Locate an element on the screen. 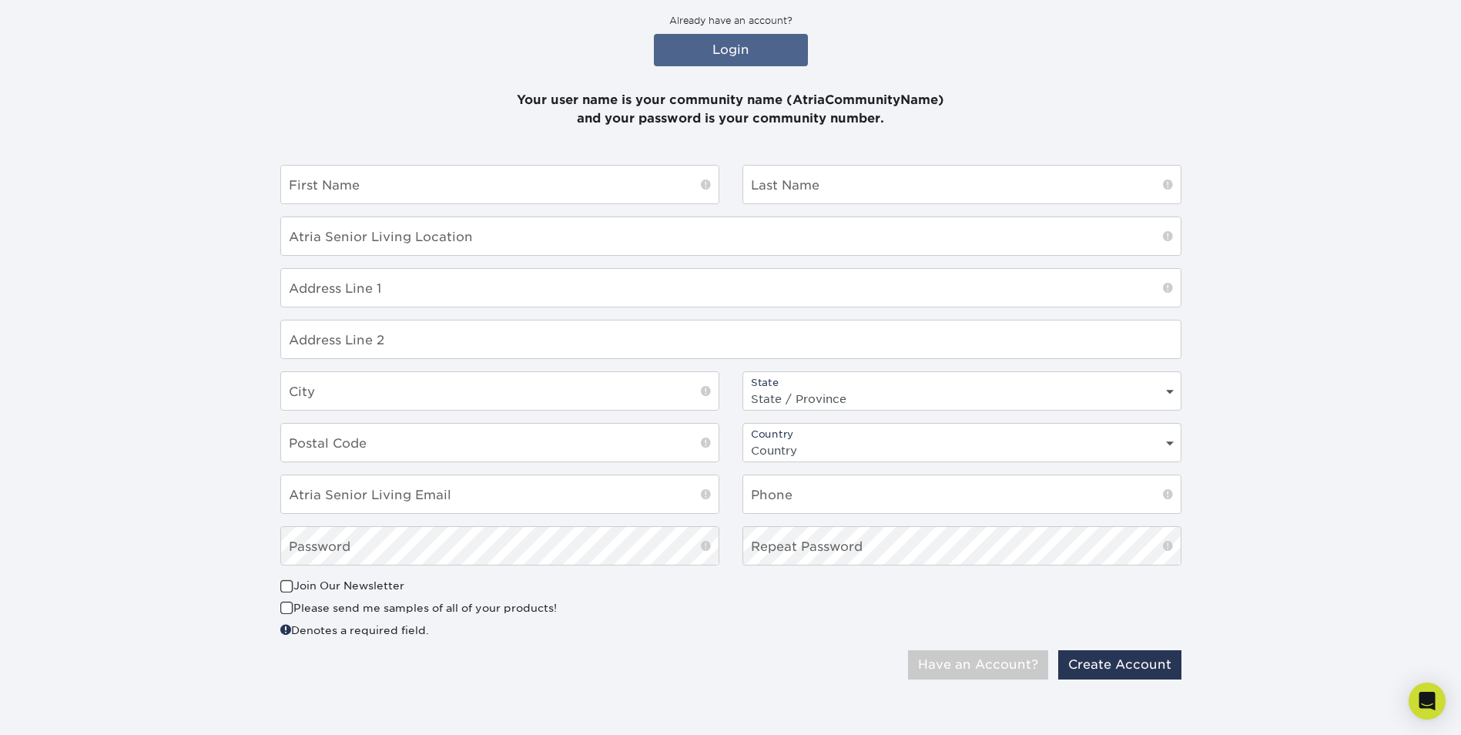  label: Join Our Newsletter is located at coordinates (342, 585).